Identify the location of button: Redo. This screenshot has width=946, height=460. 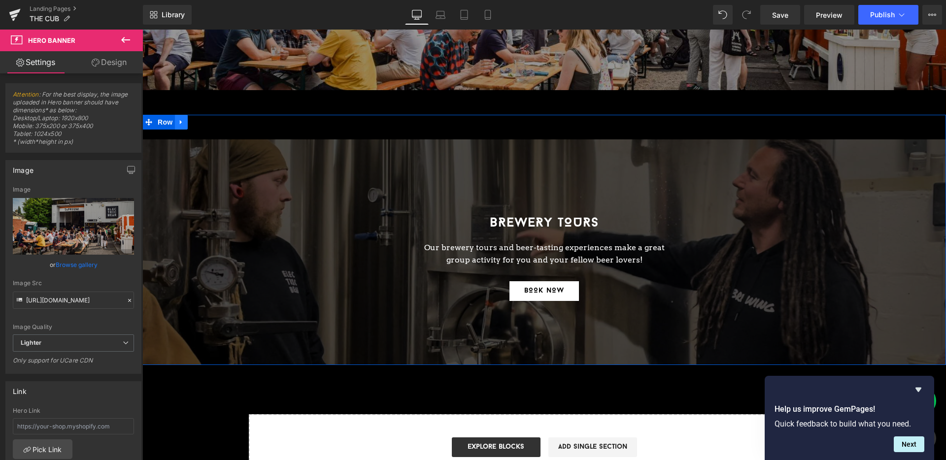
(747, 15).